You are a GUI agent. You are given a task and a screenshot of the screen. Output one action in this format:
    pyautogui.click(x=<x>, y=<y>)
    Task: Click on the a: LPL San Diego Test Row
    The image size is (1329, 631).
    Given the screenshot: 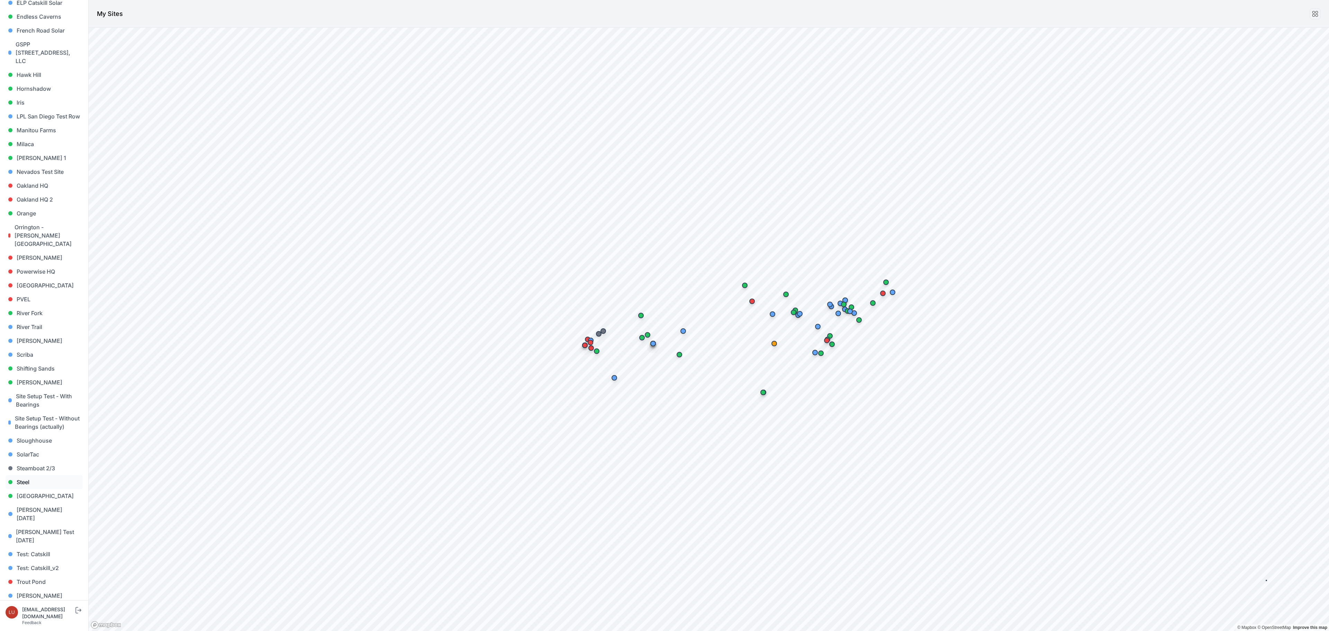 What is the action you would take?
    pyautogui.click(x=44, y=116)
    